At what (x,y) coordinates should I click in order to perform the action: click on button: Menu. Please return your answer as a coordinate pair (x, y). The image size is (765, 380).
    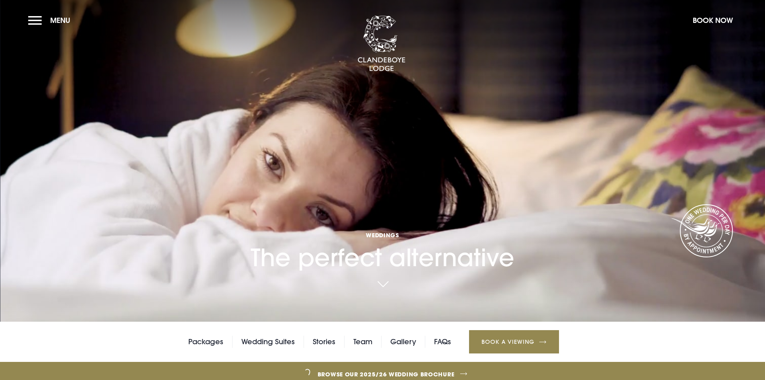
    Looking at the image, I should click on (51, 20).